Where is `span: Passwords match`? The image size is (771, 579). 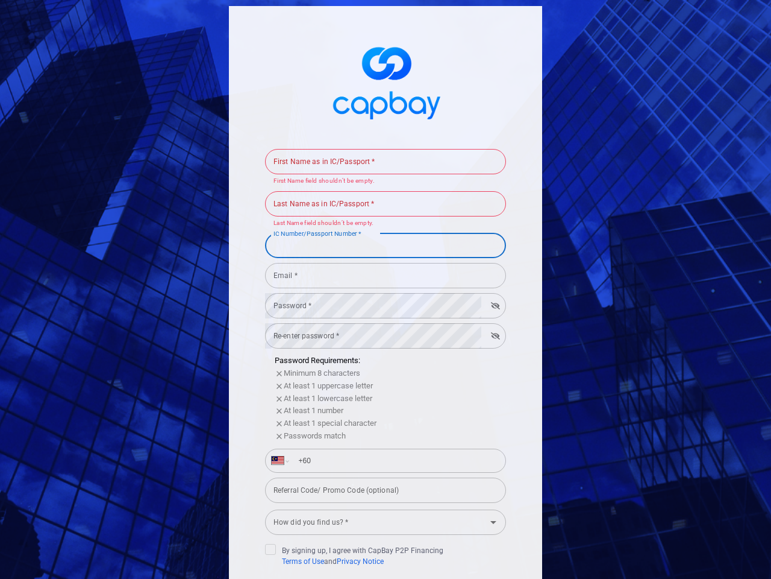
span: Passwords match is located at coordinates (315, 435).